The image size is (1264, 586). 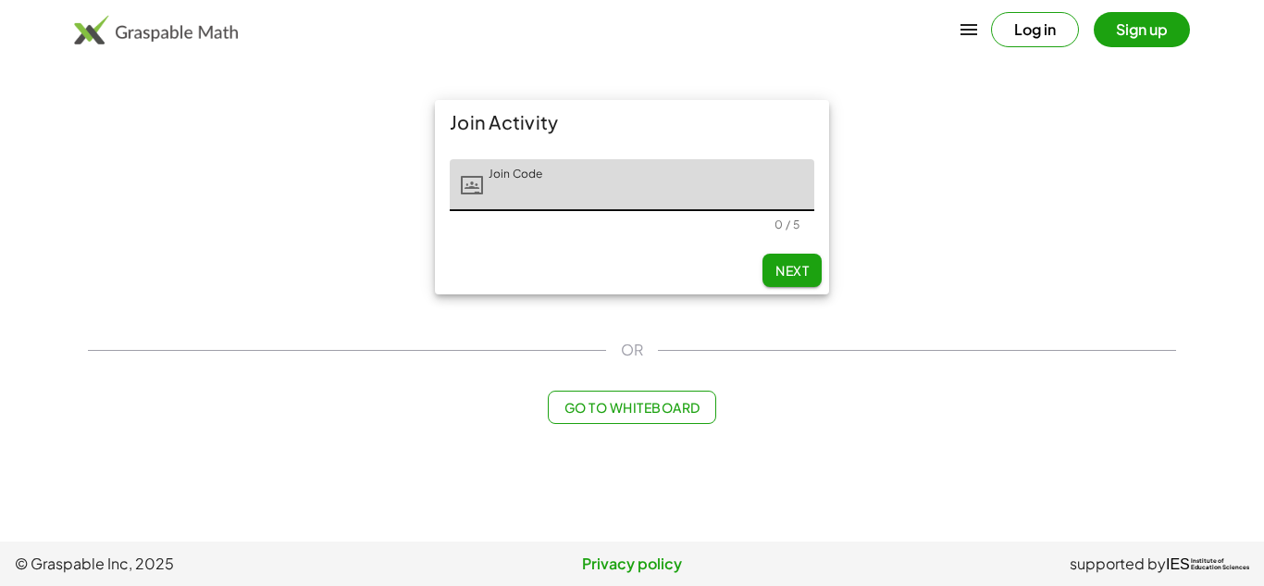 What do you see at coordinates (220, 564) in the screenshot?
I see `span: © Graspable Inc, 2025` at bounding box center [220, 564].